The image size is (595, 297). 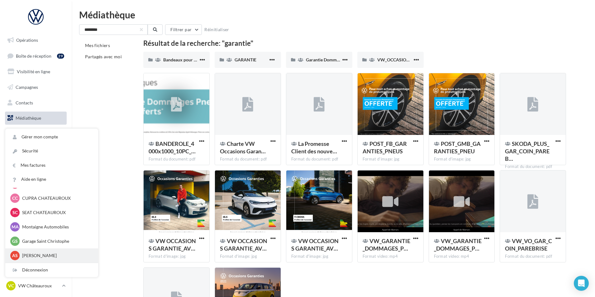 I want to click on button: Filtrer par, so click(x=183, y=30).